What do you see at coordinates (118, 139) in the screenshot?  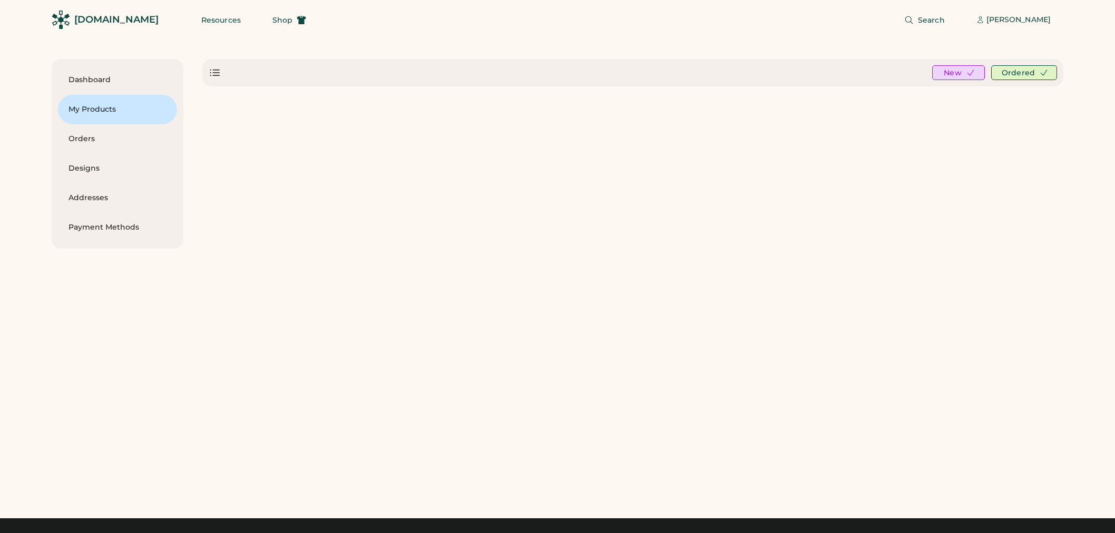 I see `div: Orders` at bounding box center [118, 139].